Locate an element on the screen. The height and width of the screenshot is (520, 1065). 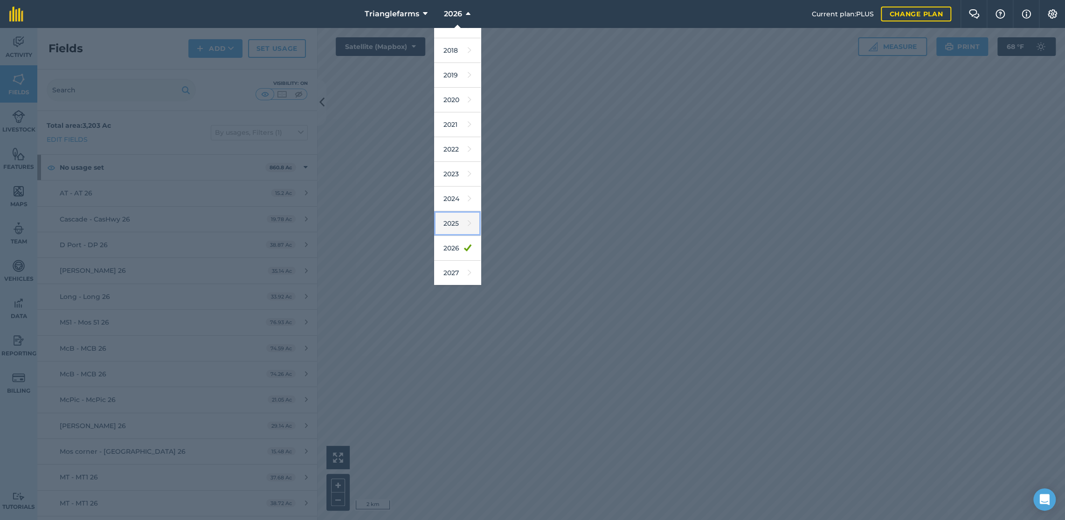
a: 2018 is located at coordinates (457, 50).